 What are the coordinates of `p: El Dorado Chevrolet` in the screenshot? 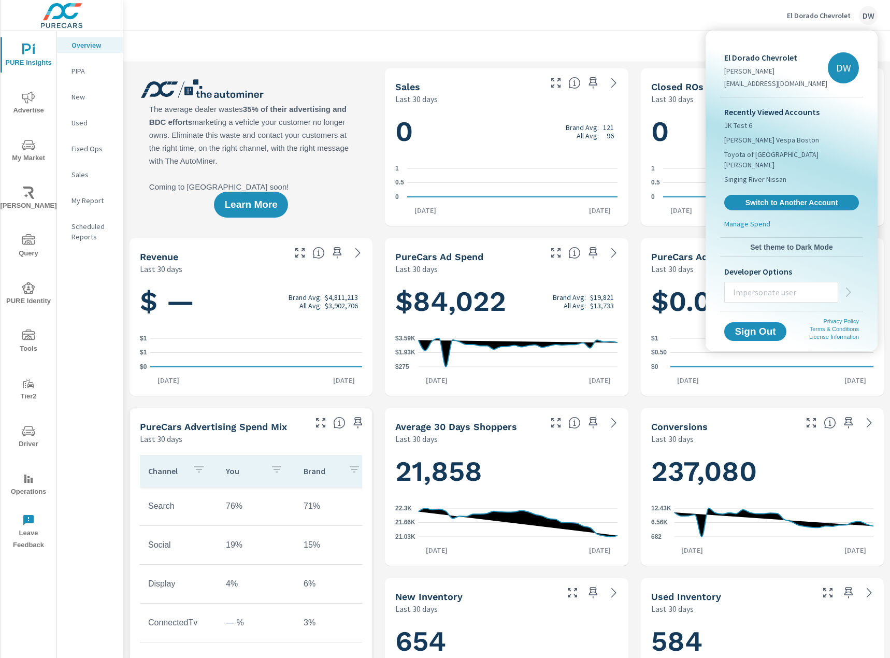 It's located at (775, 57).